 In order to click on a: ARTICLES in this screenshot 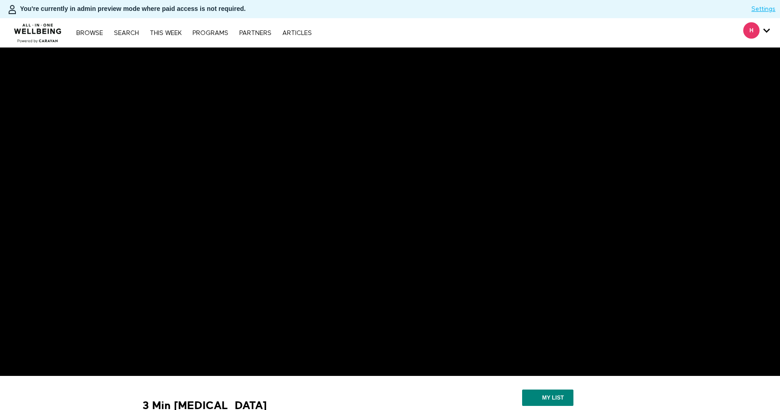, I will do `click(297, 33)`.